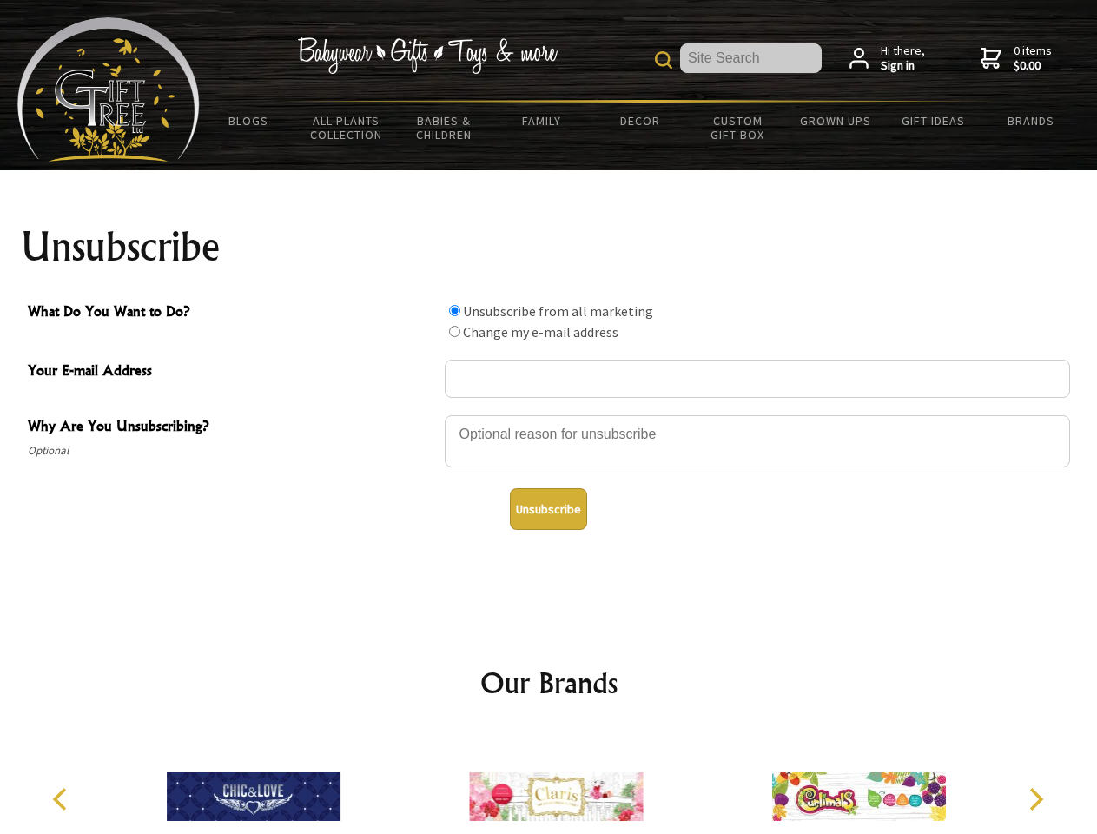 This screenshot has width=1097, height=834. Describe the element at coordinates (542, 121) in the screenshot. I see `a: Family` at that location.